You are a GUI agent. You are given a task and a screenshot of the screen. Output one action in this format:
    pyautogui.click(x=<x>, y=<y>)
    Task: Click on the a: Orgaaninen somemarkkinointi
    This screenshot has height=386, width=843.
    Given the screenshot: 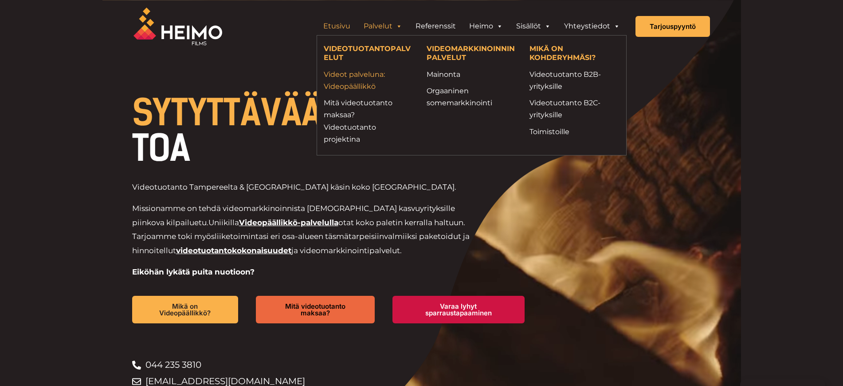 What is the action you would take?
    pyautogui.click(x=472, y=97)
    